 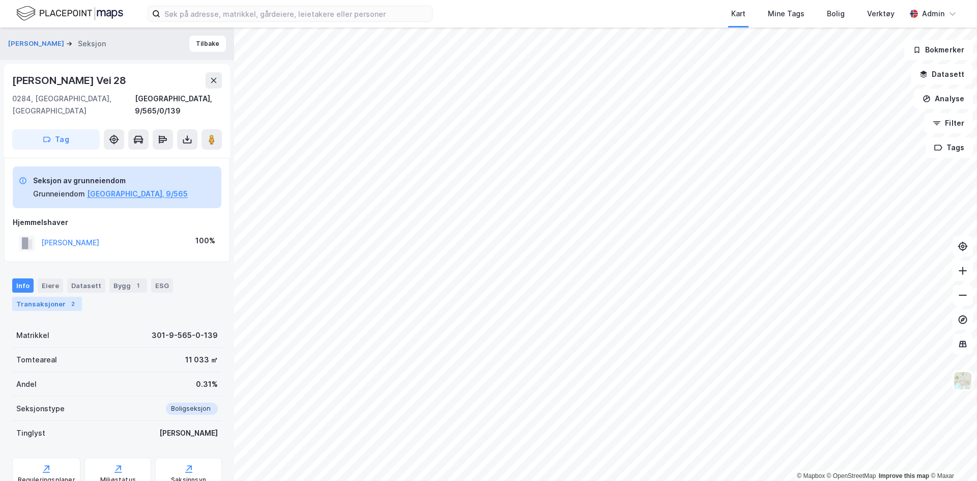 What do you see at coordinates (47, 304) in the screenshot?
I see `div: Transaksjoner` at bounding box center [47, 304].